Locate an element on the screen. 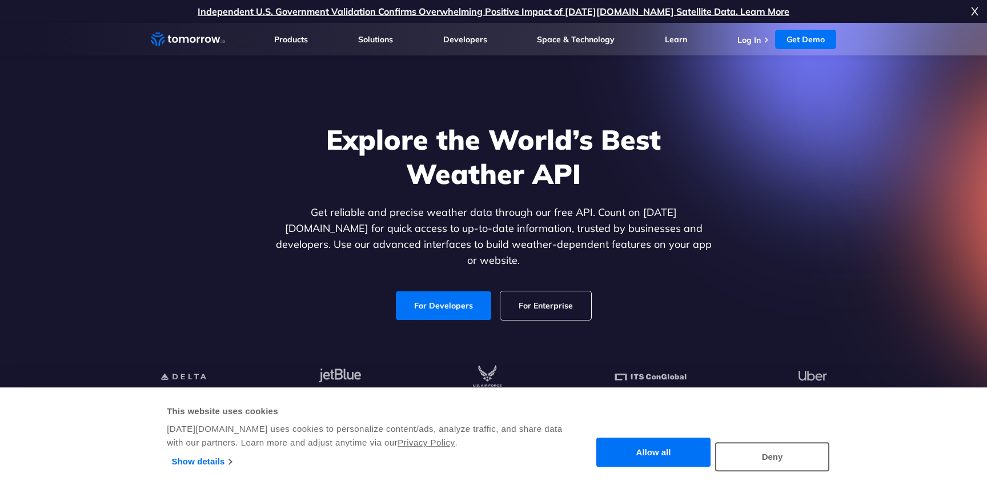 Image resolution: width=987 pixels, height=485 pixels. h1: Explore the World’s Best Weather API is located at coordinates (493, 156).